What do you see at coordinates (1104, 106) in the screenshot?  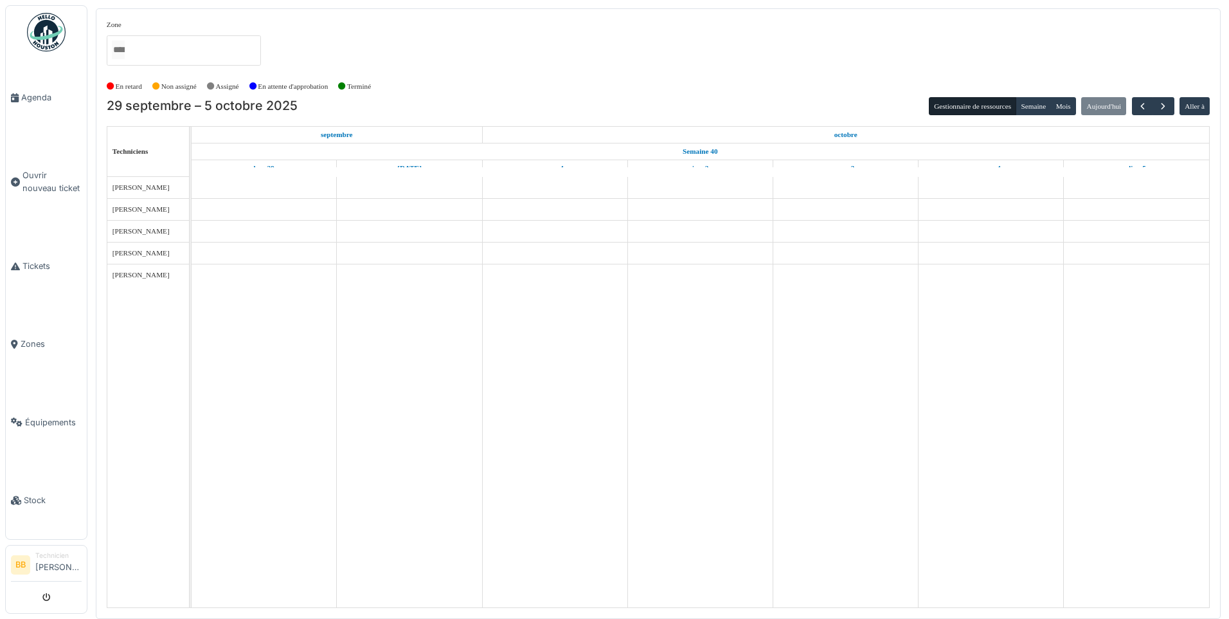 I see `button: Aujourd'hui` at bounding box center [1104, 106].